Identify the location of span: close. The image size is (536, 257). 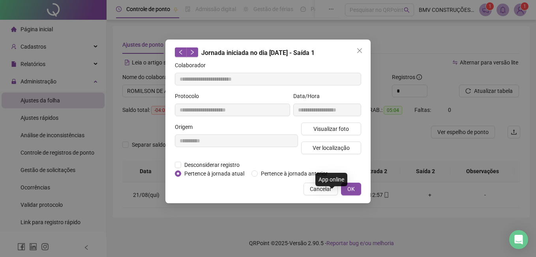
(360, 51).